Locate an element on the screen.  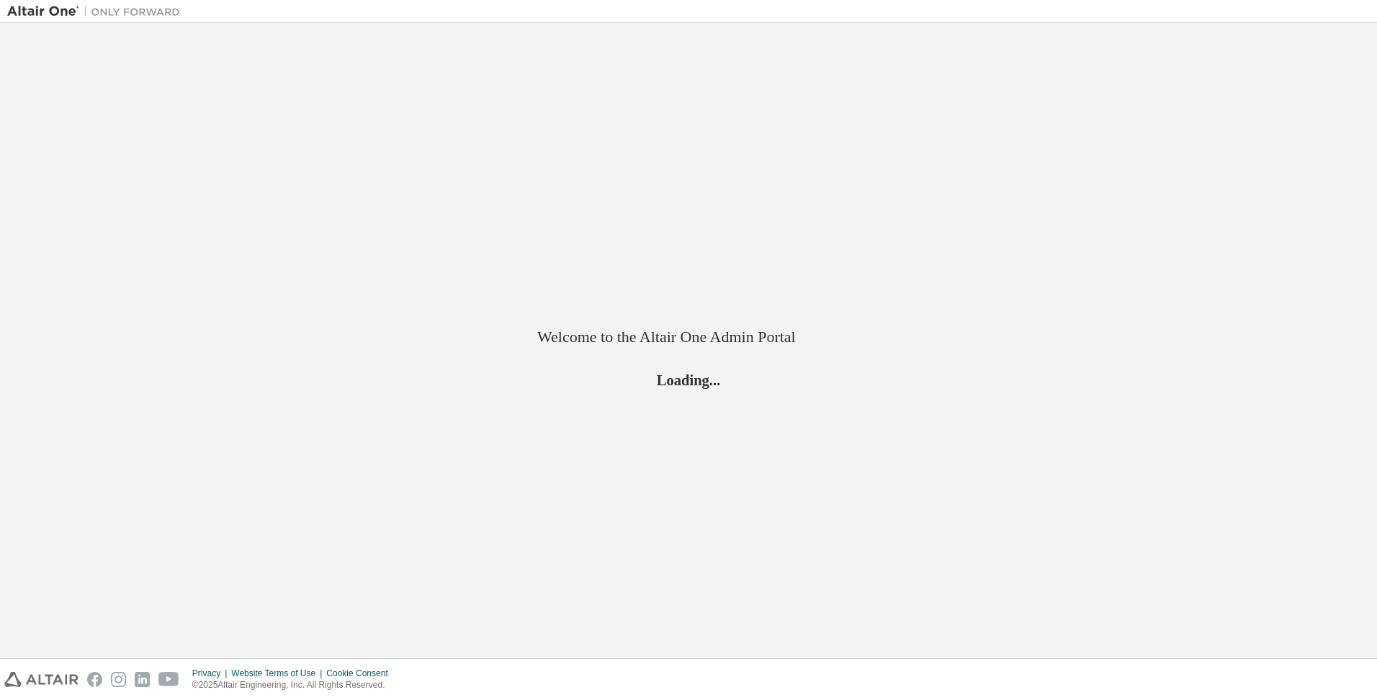
h2: Welcome to the Altair One Admin Portal is located at coordinates (688, 337).